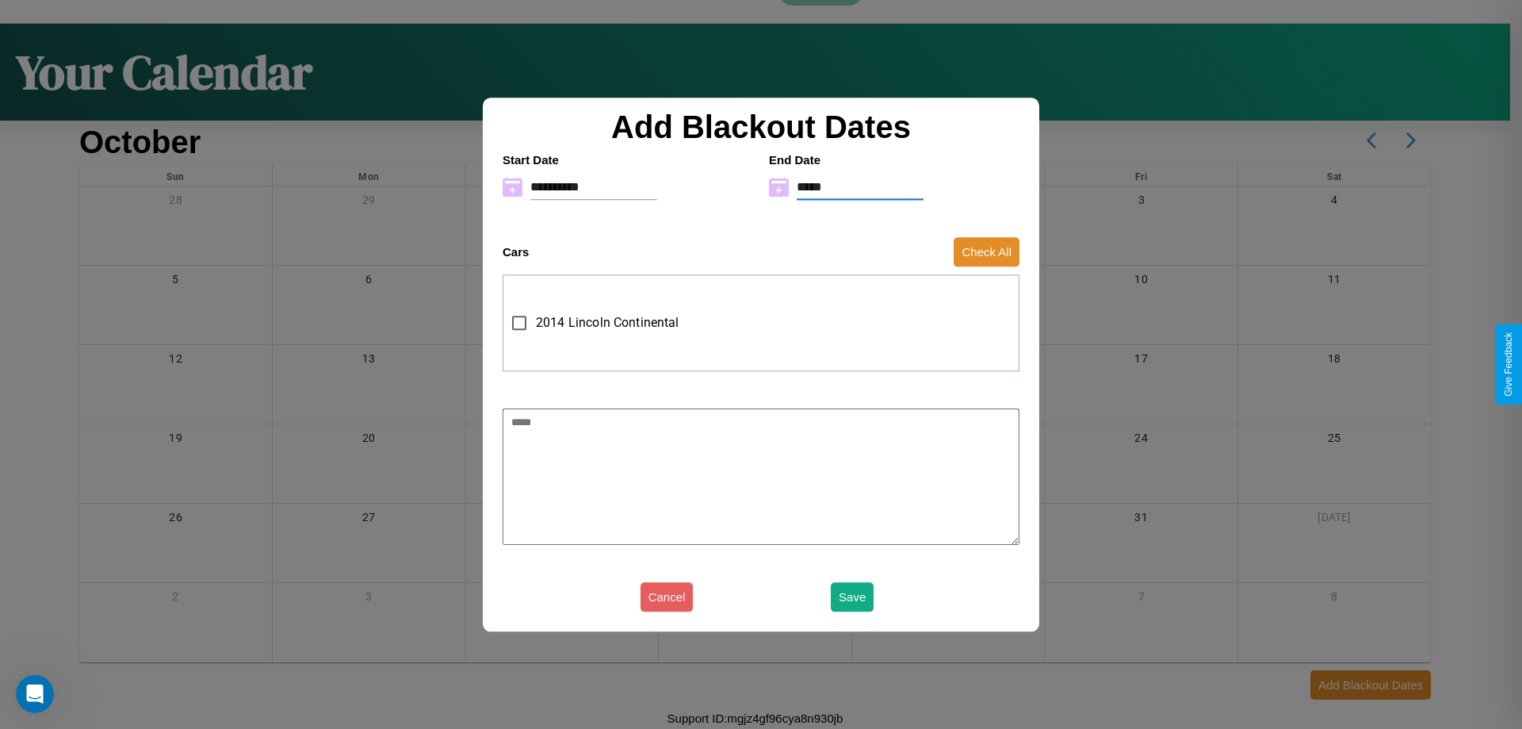 The height and width of the screenshot is (729, 1522). Describe the element at coordinates (761, 127) in the screenshot. I see `h2: Add Blackout Dates` at that location.